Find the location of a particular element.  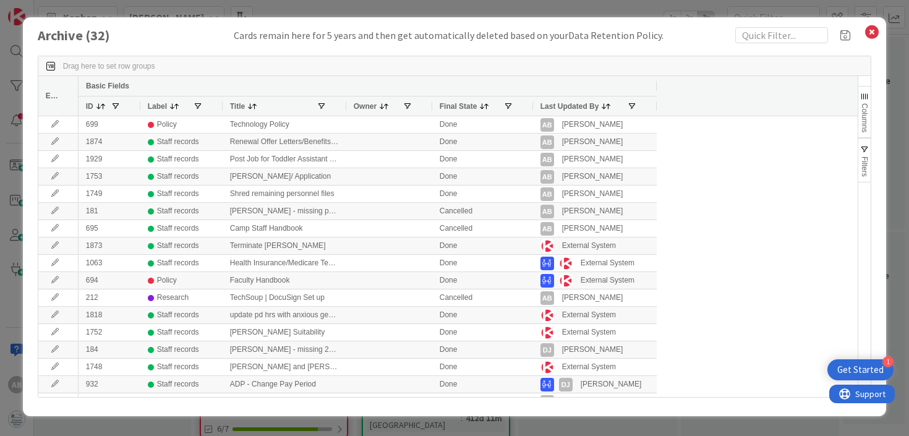

span: Basic Fields is located at coordinates (108, 86).